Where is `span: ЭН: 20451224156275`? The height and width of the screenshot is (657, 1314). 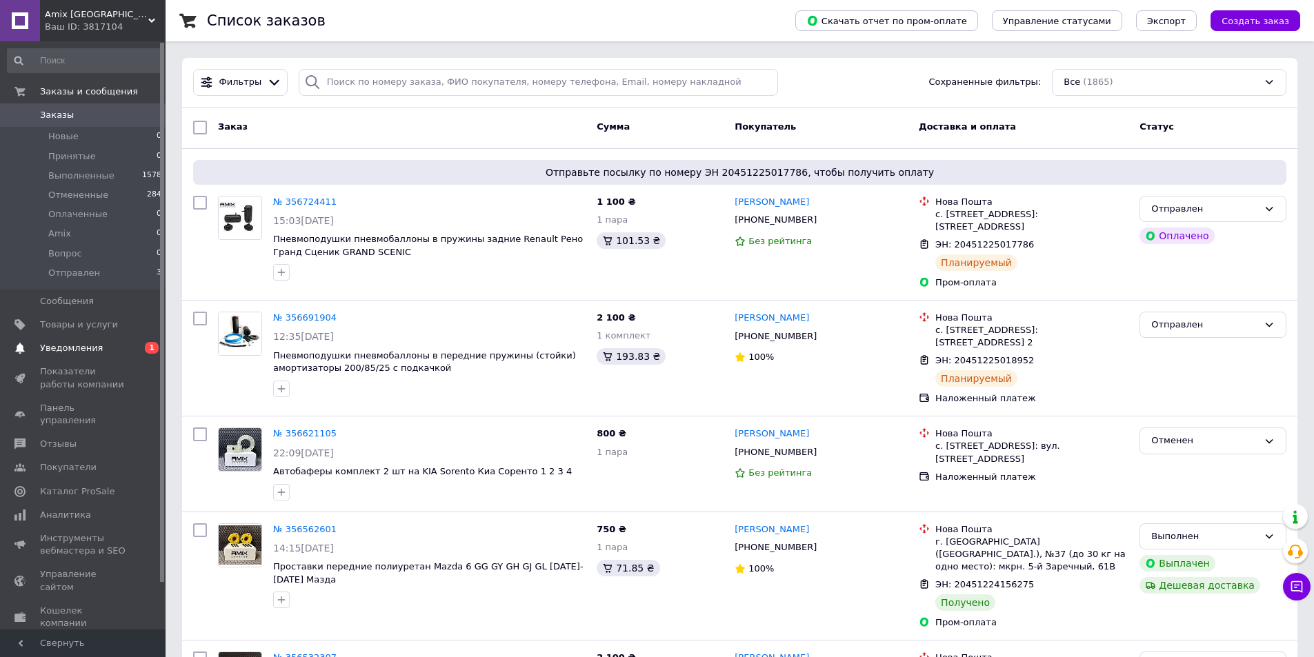 span: ЭН: 20451224156275 is located at coordinates (984, 584).